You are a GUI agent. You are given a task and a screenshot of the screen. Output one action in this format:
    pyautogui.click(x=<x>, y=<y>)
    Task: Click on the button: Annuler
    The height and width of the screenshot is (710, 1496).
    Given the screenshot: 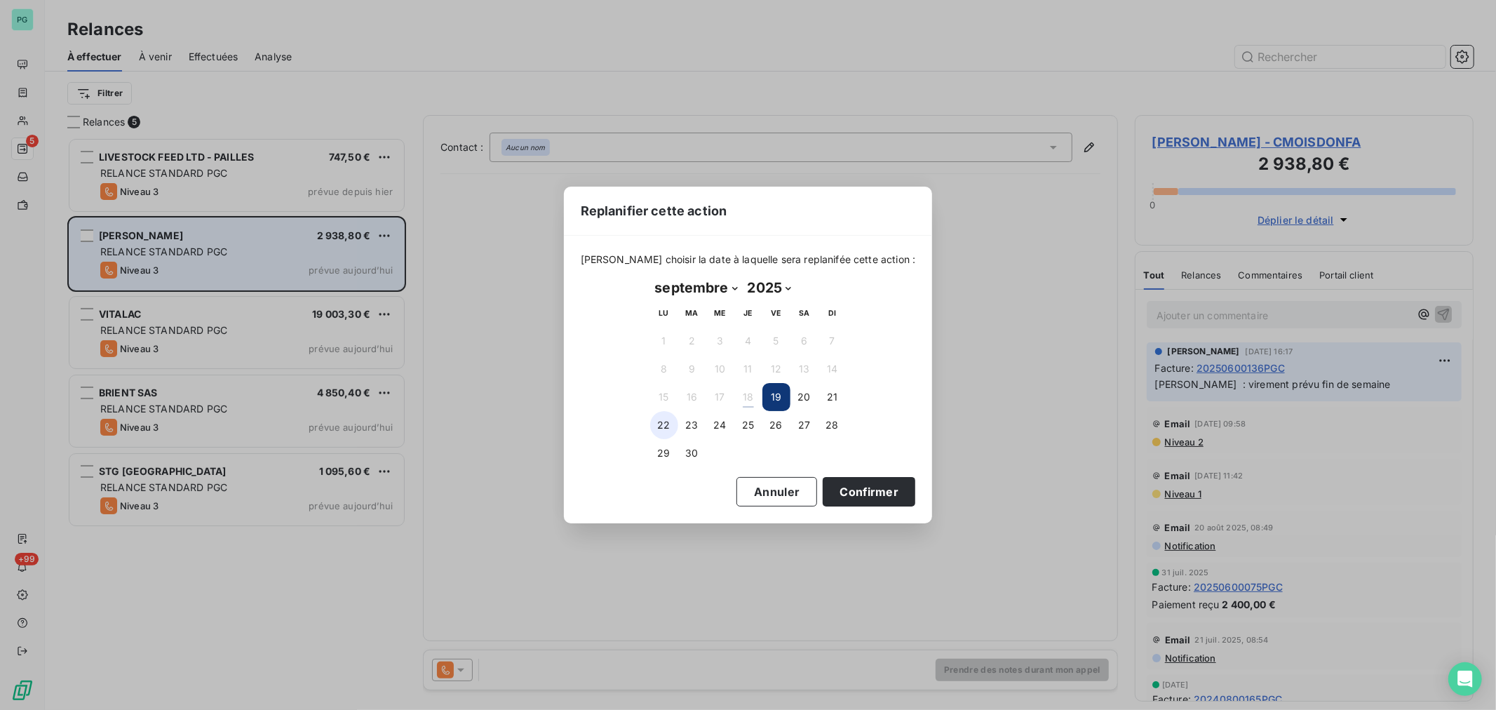 What is the action you would take?
    pyautogui.click(x=776, y=491)
    